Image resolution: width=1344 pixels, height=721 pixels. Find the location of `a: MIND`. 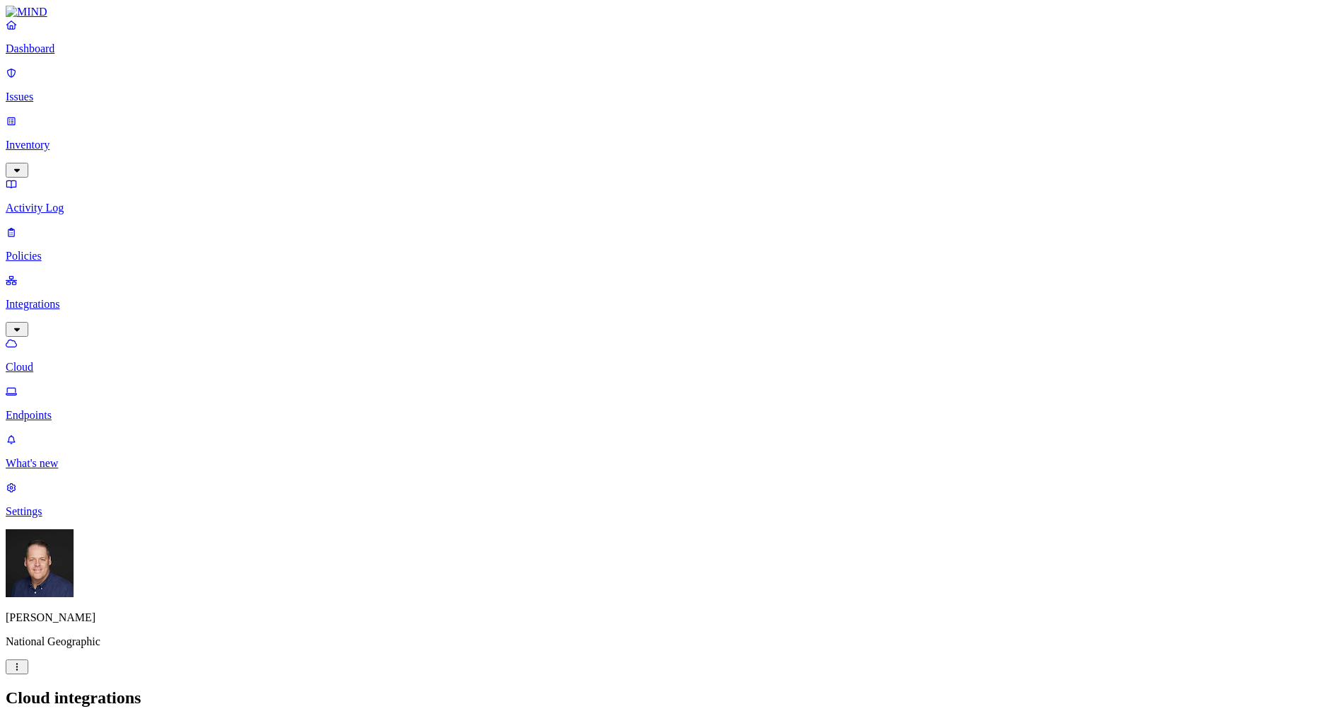

a: MIND is located at coordinates (672, 12).